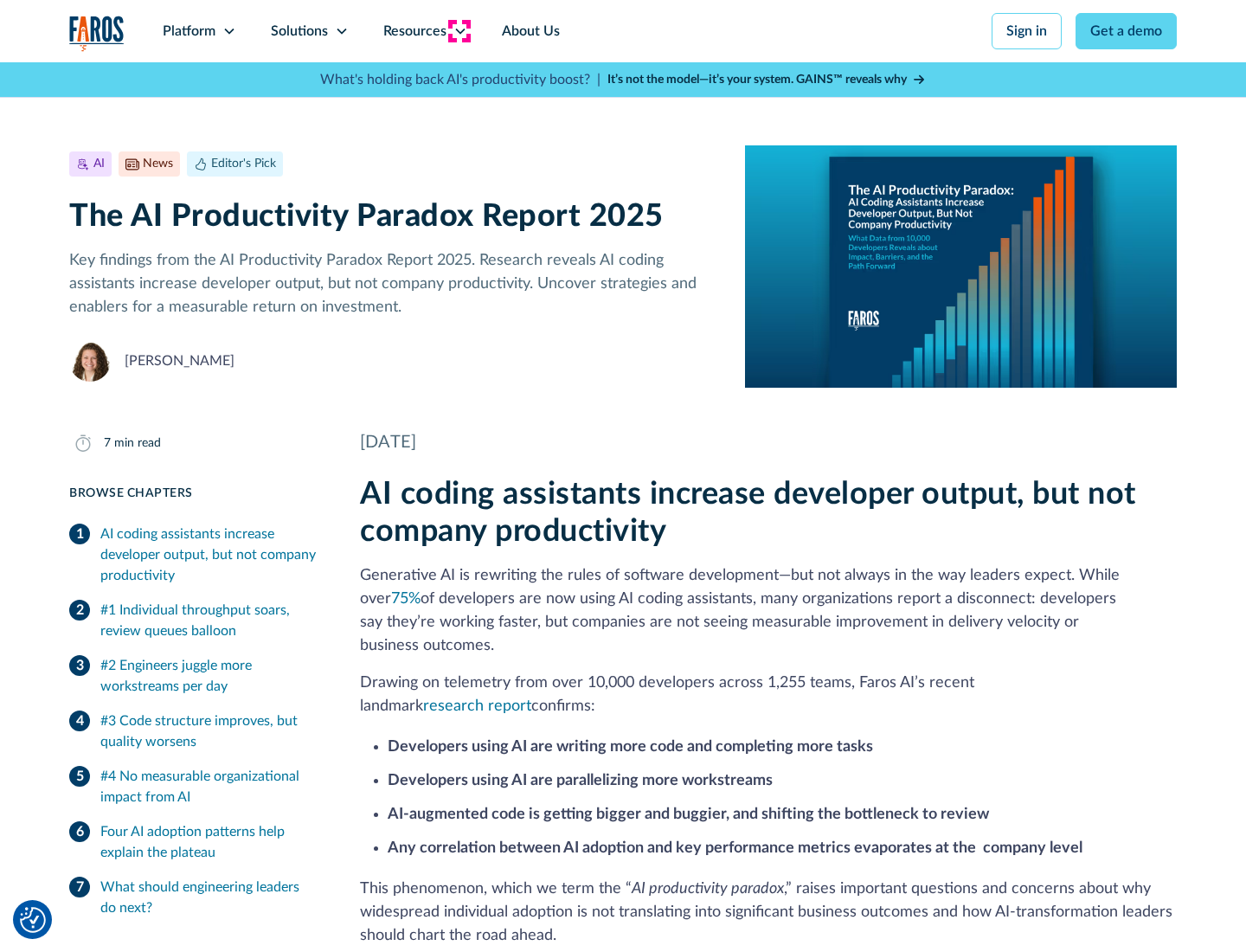  What do you see at coordinates (210, 731) in the screenshot?
I see `div: #3 Code structure improves, but quality worsens` at bounding box center [210, 731].